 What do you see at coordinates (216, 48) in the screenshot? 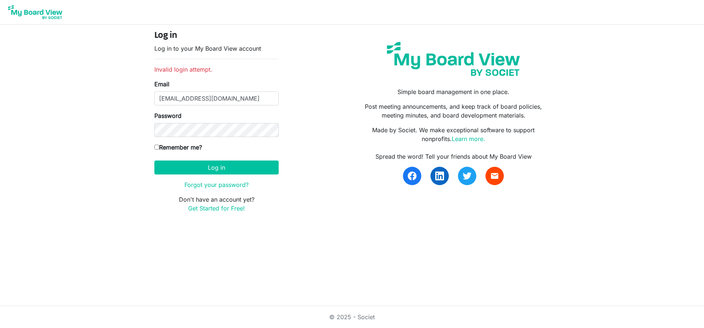
I see `p: Log in to your My Board View account` at bounding box center [216, 48].